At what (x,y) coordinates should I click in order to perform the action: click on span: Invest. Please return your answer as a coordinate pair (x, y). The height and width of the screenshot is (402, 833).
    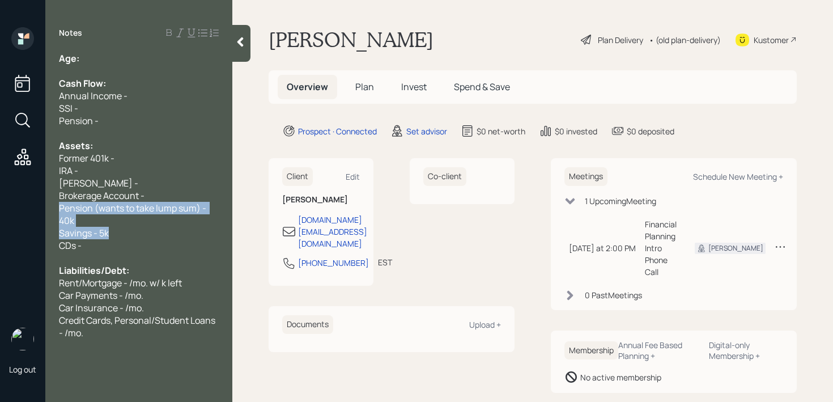
    Looking at the image, I should click on (414, 87).